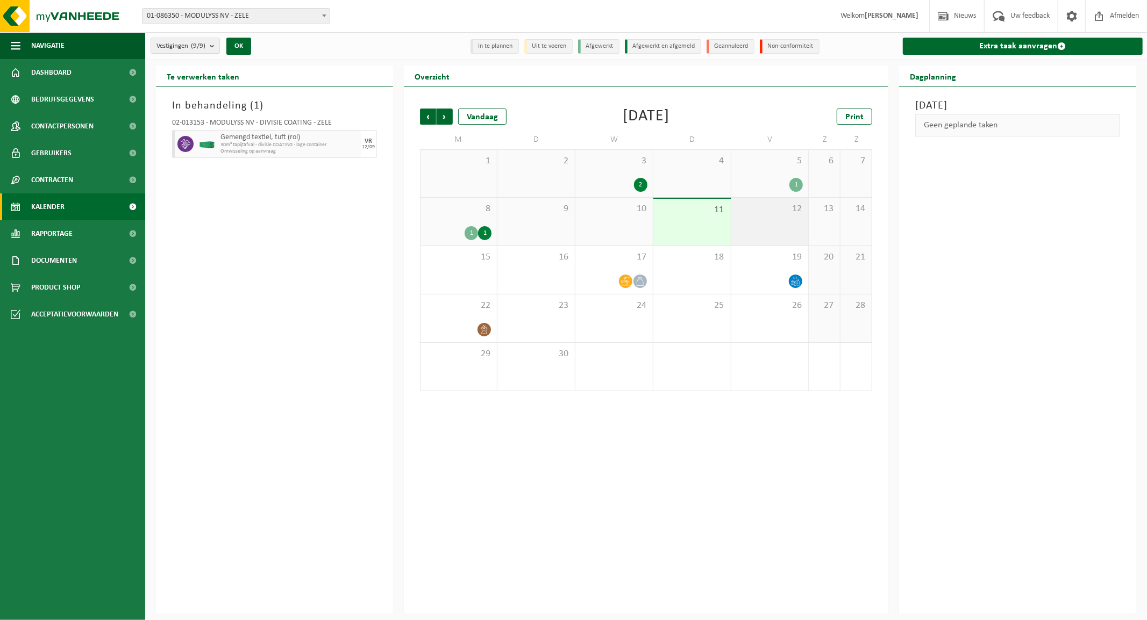 The image size is (1147, 620). I want to click on span: Contracten, so click(52, 180).